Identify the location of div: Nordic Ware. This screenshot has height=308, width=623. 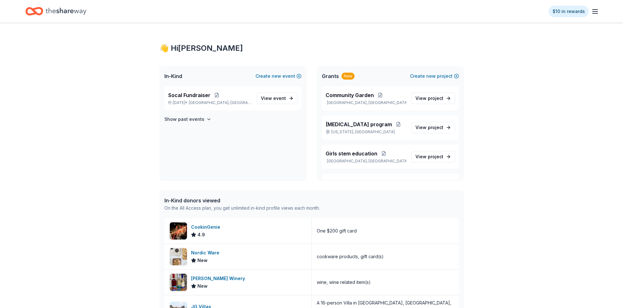
(206, 253).